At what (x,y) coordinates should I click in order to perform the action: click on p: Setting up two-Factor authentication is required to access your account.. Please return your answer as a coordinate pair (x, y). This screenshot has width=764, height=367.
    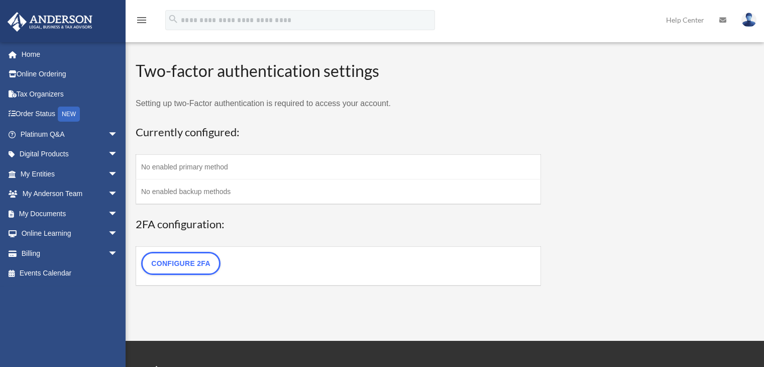
    Looking at the image, I should click on (338, 103).